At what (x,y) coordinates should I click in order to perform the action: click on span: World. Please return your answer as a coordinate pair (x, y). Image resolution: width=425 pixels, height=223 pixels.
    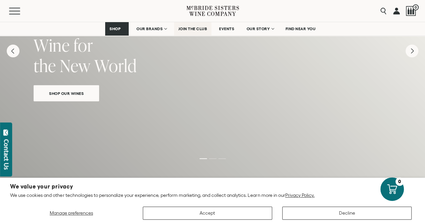
    Looking at the image, I should click on (116, 65).